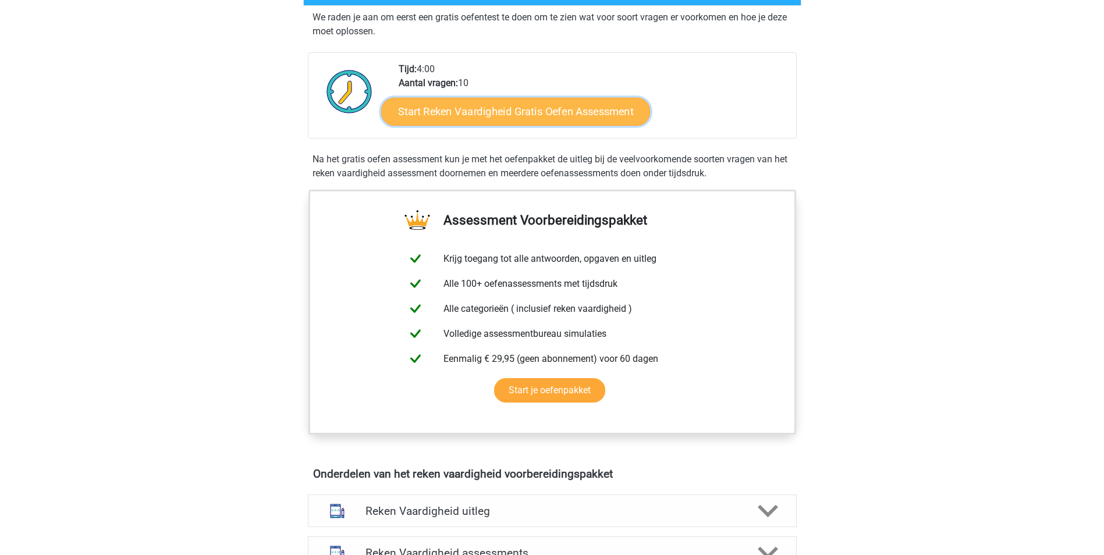 The image size is (1104, 555). I want to click on b: Aantal vragen:, so click(428, 83).